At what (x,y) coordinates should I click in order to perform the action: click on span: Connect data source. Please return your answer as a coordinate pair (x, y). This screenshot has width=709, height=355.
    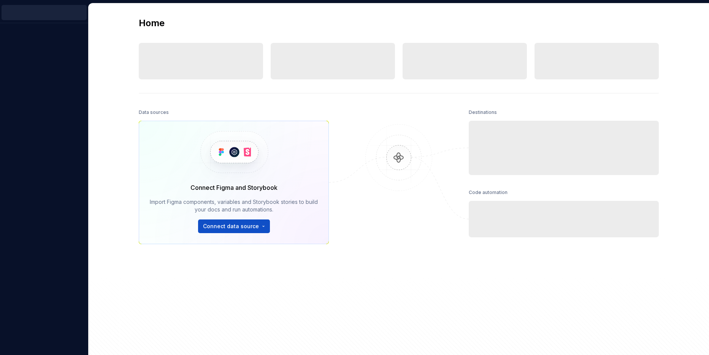
    Looking at the image, I should click on (231, 226).